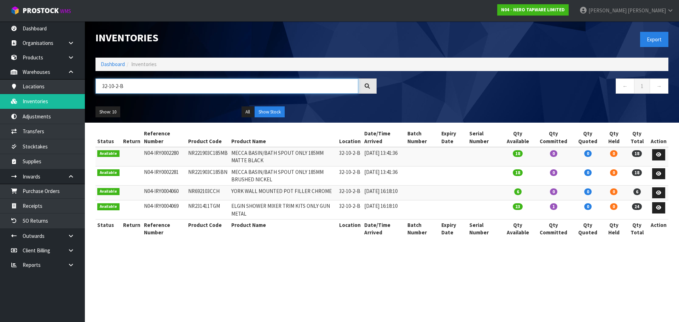  Describe the element at coordinates (164, 210) in the screenshot. I see `td: N04-IRY0004069` at that location.